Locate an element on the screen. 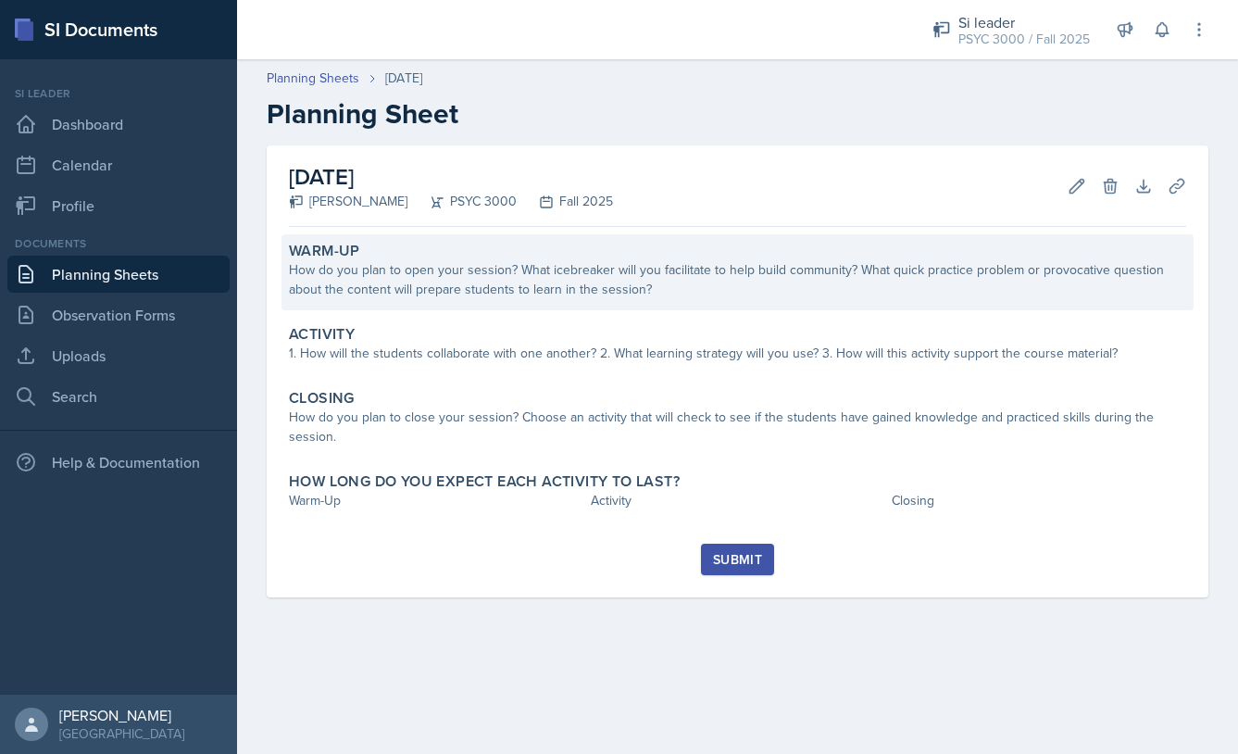 The height and width of the screenshot is (754, 1238). div: PSYC 3000 is located at coordinates (462, 201).